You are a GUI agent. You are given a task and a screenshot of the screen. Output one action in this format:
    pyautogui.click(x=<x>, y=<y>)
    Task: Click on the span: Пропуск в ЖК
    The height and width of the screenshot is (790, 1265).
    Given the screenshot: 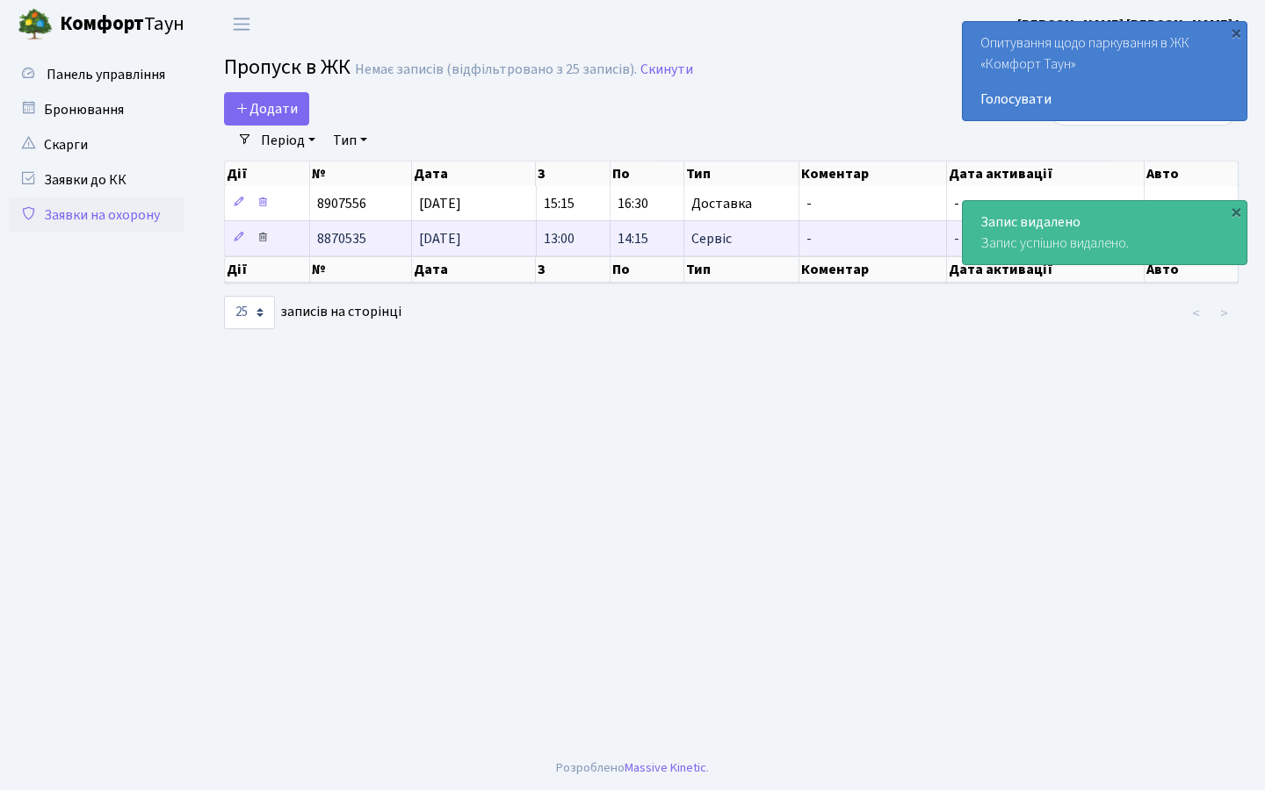 What is the action you would take?
    pyautogui.click(x=287, y=67)
    